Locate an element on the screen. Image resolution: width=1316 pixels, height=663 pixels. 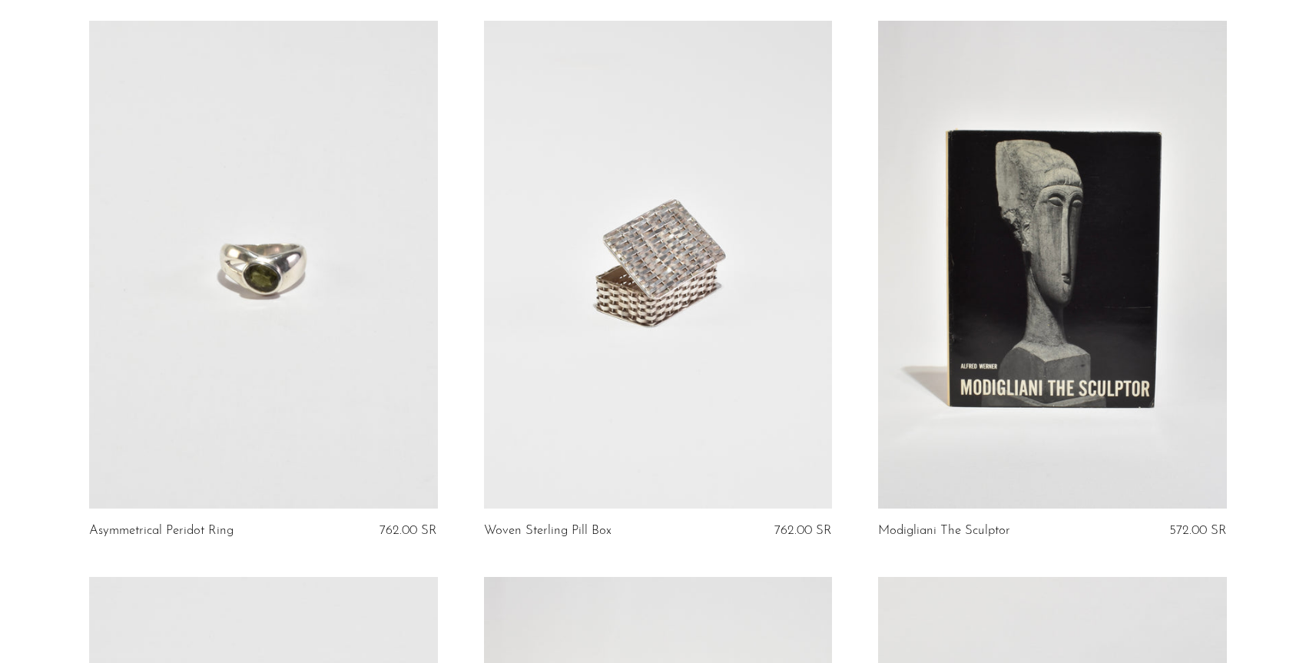
a: Modigliani The Sculptor is located at coordinates (944, 531).